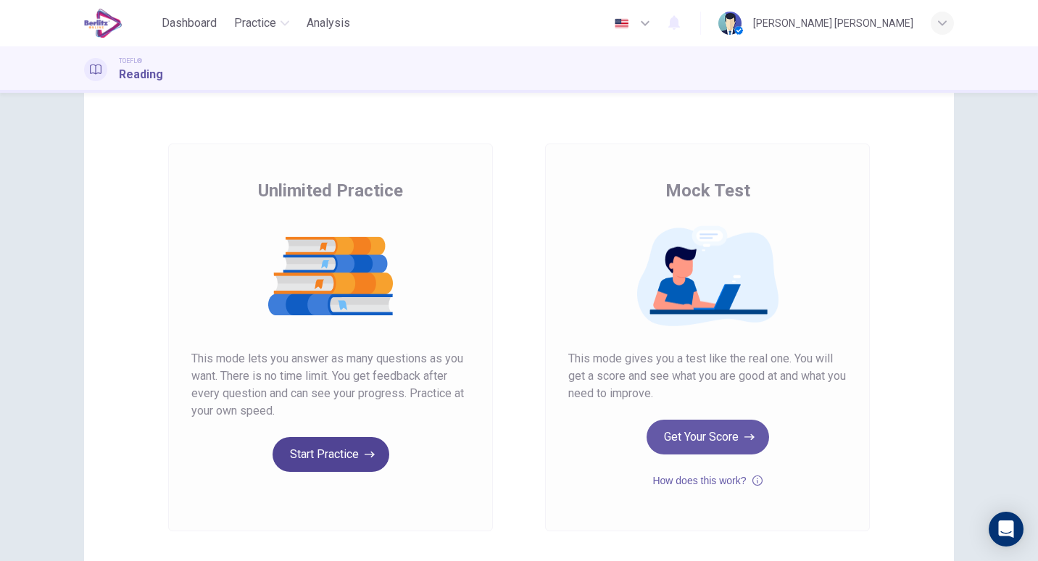 The width and height of the screenshot is (1038, 561). Describe the element at coordinates (707, 481) in the screenshot. I see `button: How does this work?` at that location.